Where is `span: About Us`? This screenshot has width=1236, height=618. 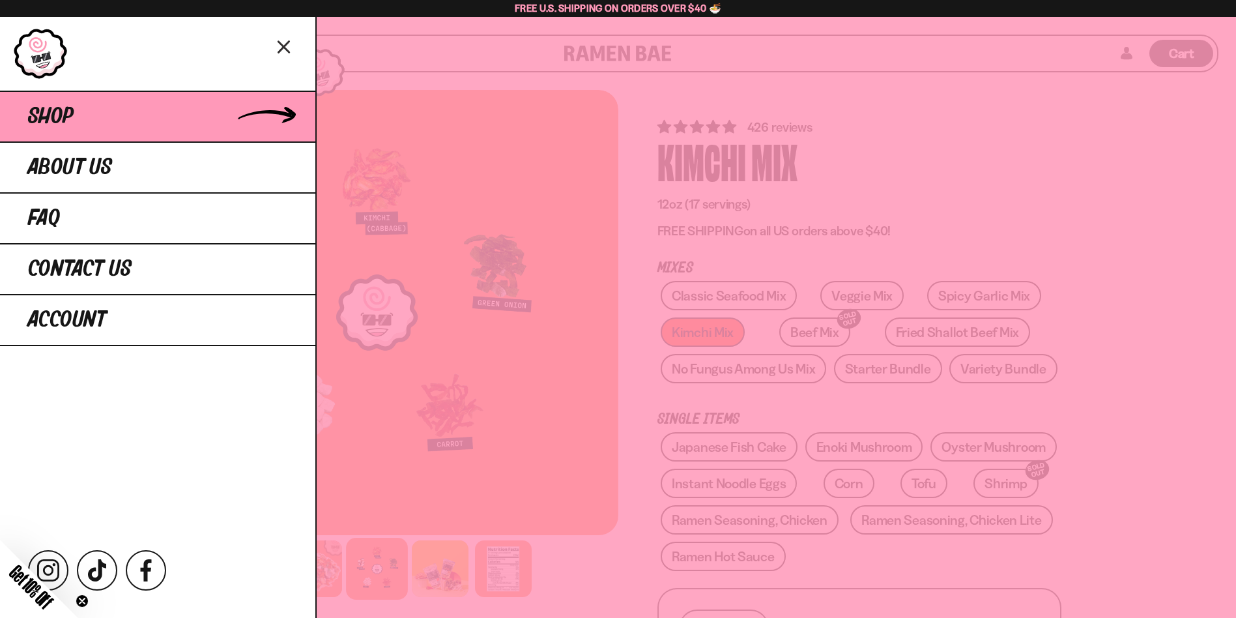
span: About Us is located at coordinates (70, 167).